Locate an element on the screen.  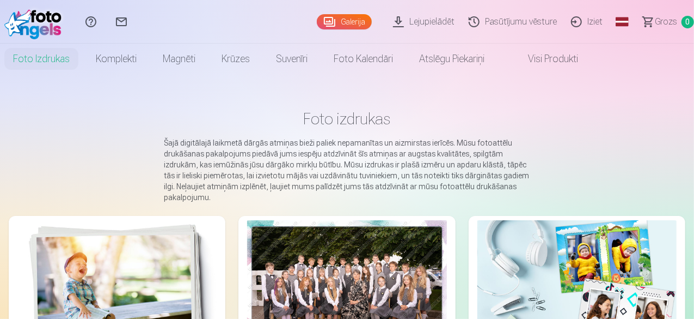
a: Komplekti is located at coordinates (116, 59).